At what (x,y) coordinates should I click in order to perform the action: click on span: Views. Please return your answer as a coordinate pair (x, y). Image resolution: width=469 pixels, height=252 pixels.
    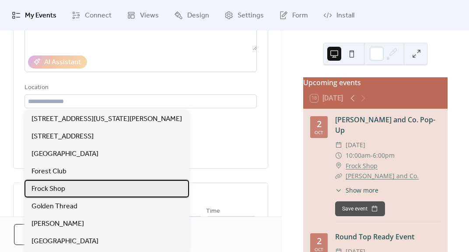
    Looking at the image, I should click on (149, 16).